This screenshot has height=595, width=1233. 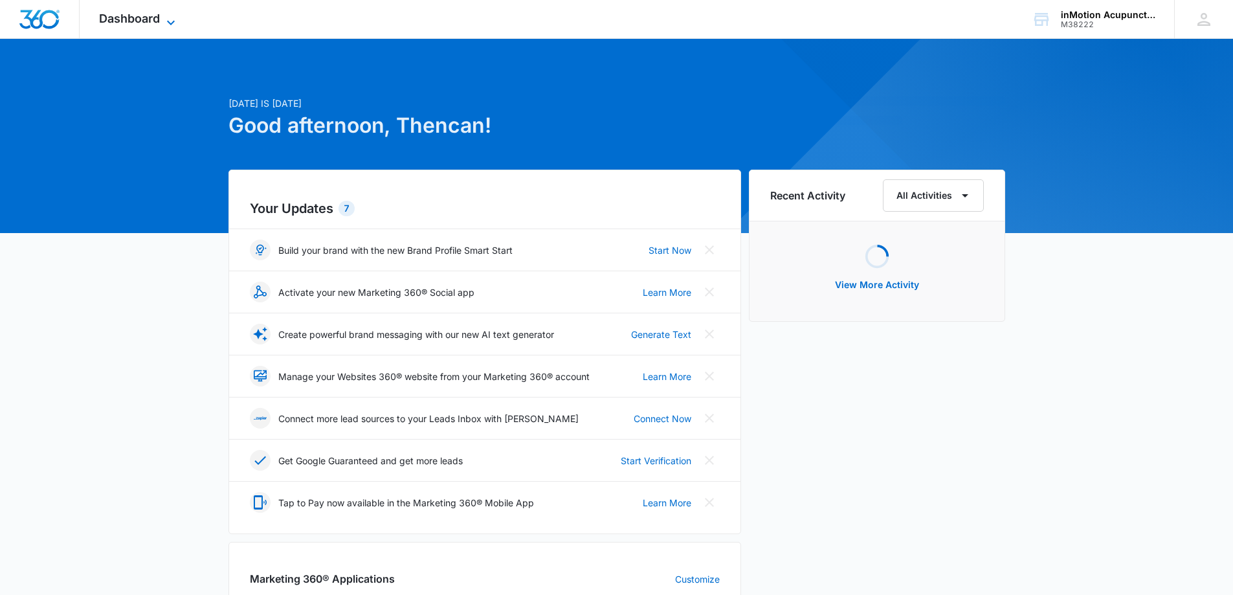 What do you see at coordinates (406, 502) in the screenshot?
I see `p: Tap to Pay now available in the Marketing 360® Mobile App` at bounding box center [406, 502].